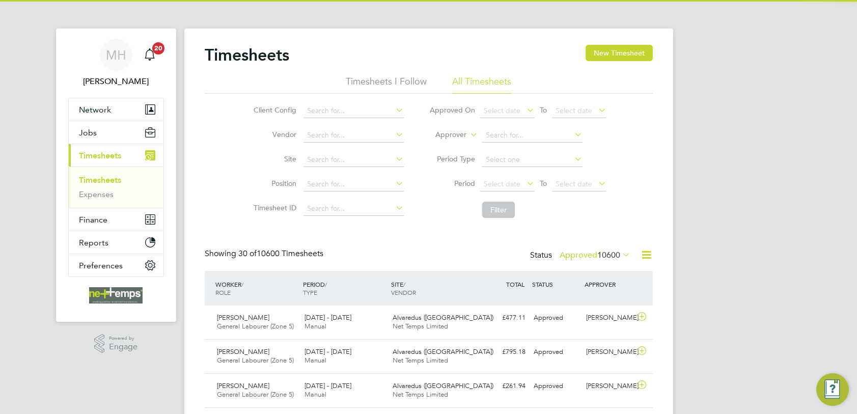  What do you see at coordinates (581, 256) in the screenshot?
I see `div: Status` at bounding box center [581, 256].